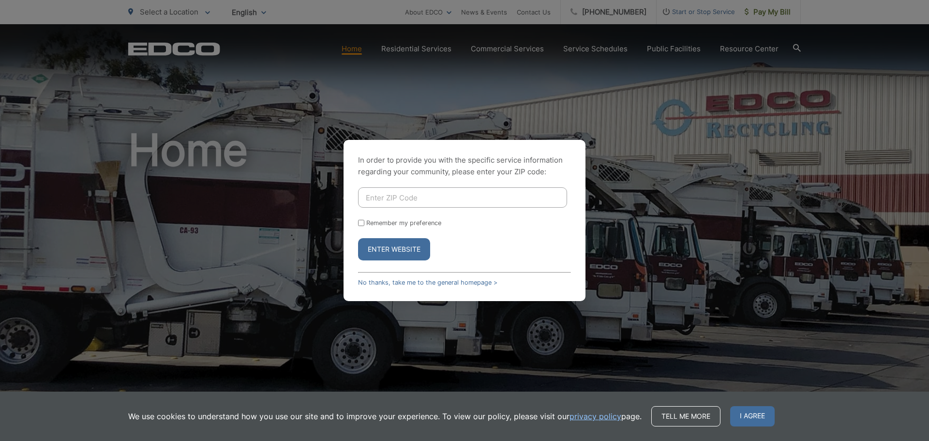  What do you see at coordinates (753, 416) in the screenshot?
I see `span: I agree` at bounding box center [753, 416].